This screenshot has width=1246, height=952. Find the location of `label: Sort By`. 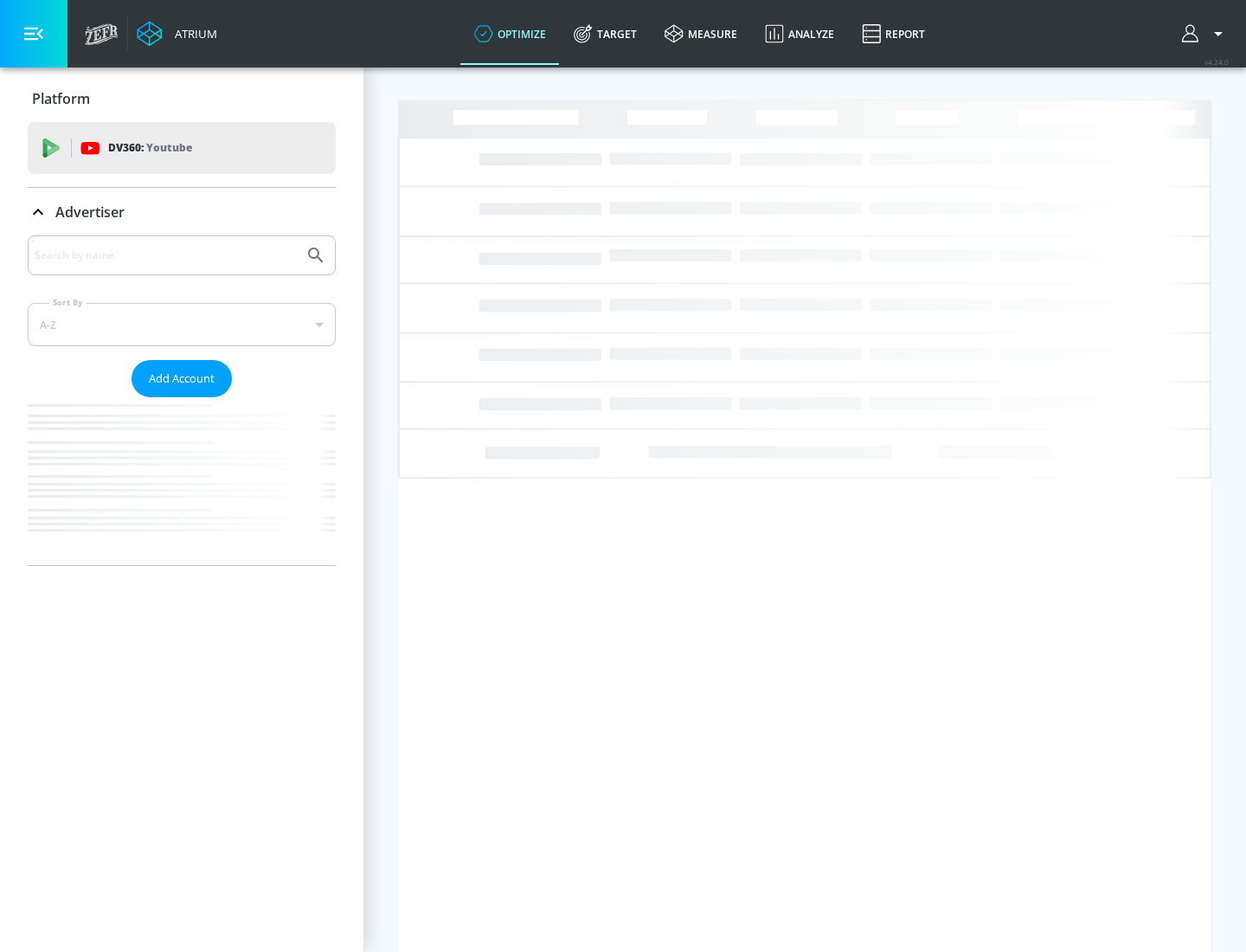

label: Sort By is located at coordinates (68, 302).